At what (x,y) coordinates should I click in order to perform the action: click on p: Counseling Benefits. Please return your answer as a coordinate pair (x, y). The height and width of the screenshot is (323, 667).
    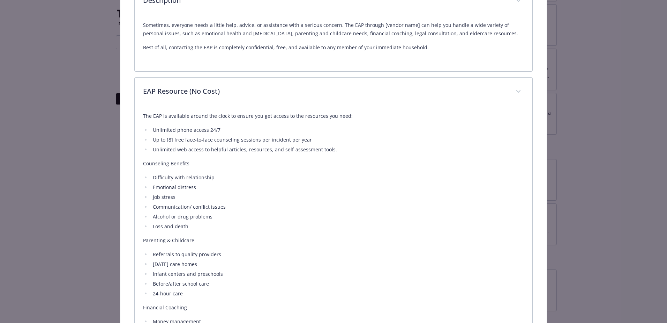
    Looking at the image, I should click on (334, 163).